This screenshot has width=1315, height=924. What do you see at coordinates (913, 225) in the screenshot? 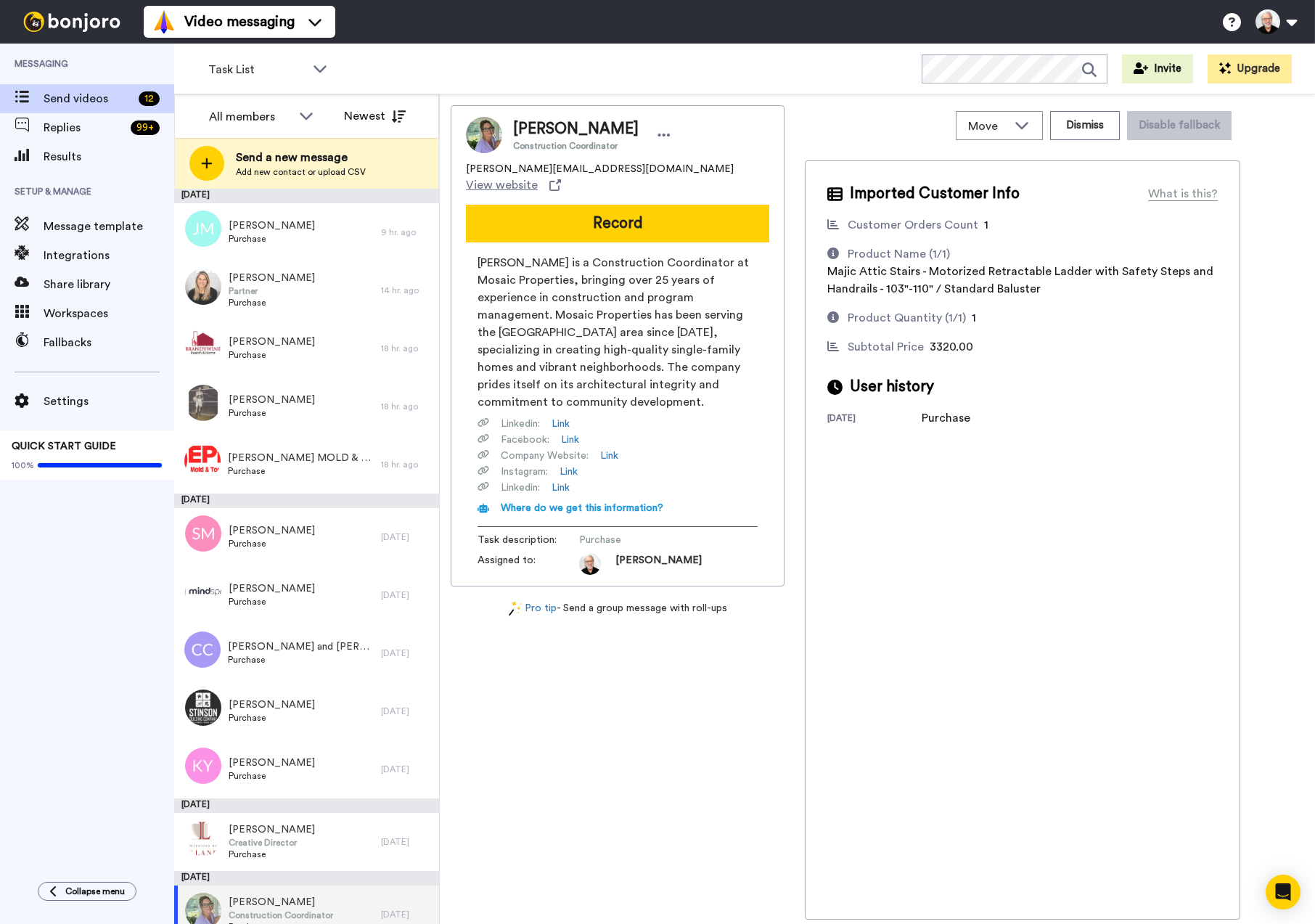
I see `div: Customer Orders Count` at bounding box center [913, 225].